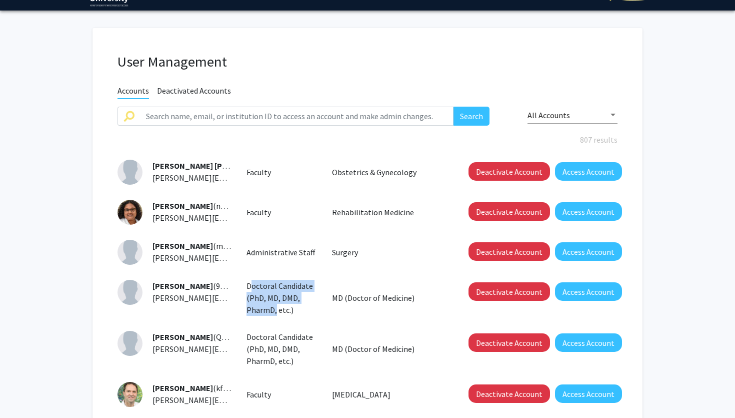  What do you see at coordinates (198, 206) in the screenshot?
I see `span: (nsa001)` at bounding box center [198, 206].